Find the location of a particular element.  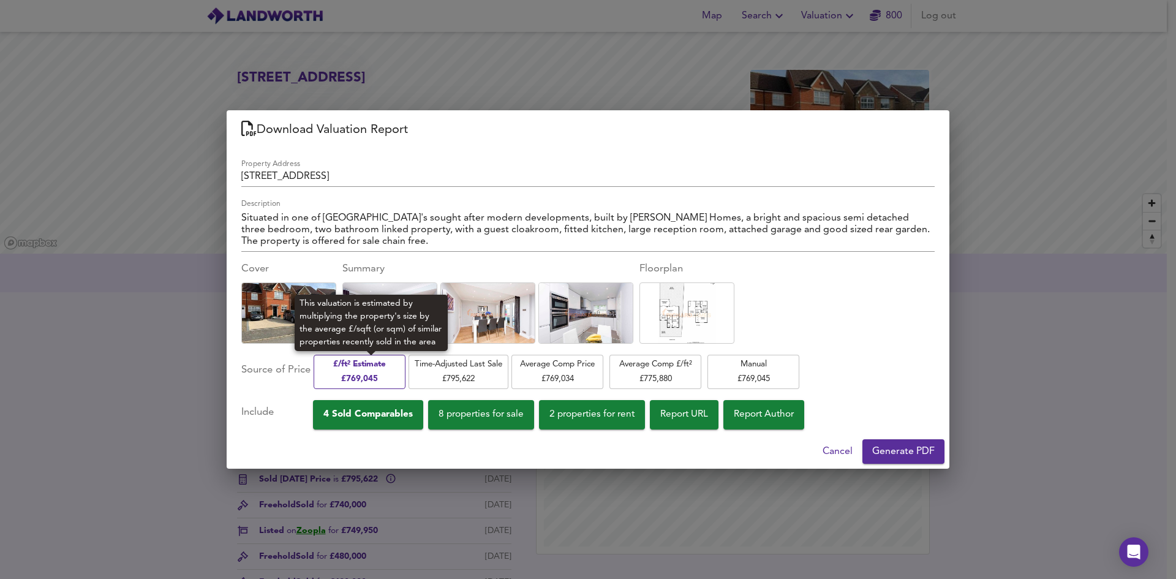

span: Report Author is located at coordinates (764, 414).